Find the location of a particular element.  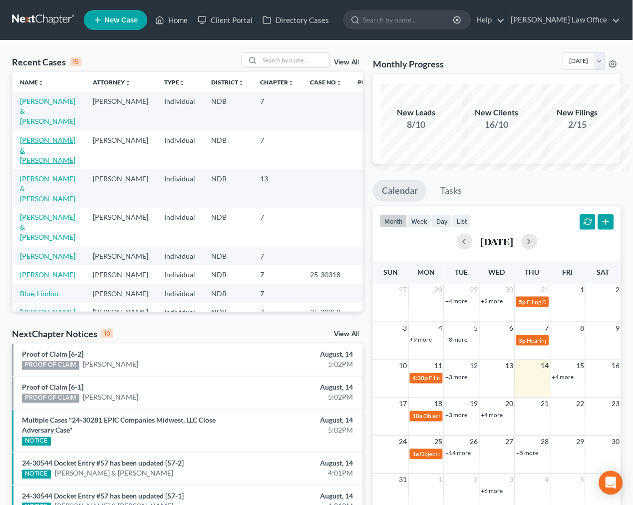

td: 25-30358 is located at coordinates (326, 311).